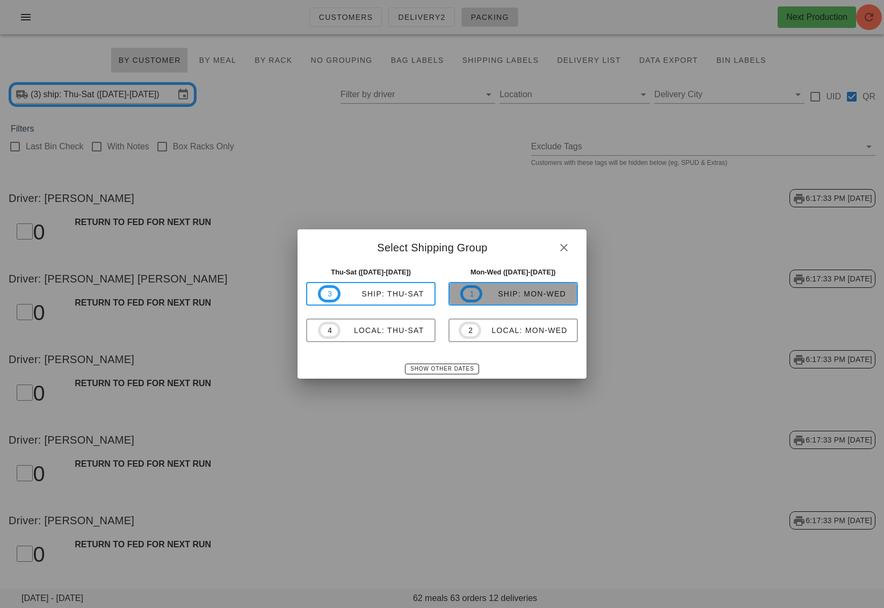  Describe the element at coordinates (513, 330) in the screenshot. I see `button: 2local: Mon-Wed` at that location.